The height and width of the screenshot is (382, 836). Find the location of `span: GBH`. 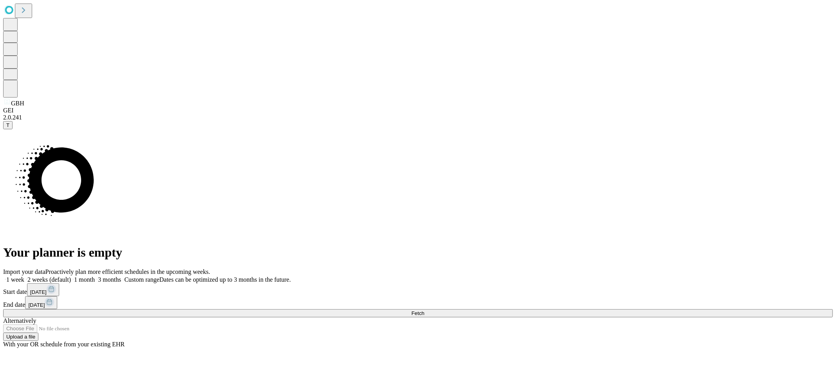

span: GBH is located at coordinates (18, 103).